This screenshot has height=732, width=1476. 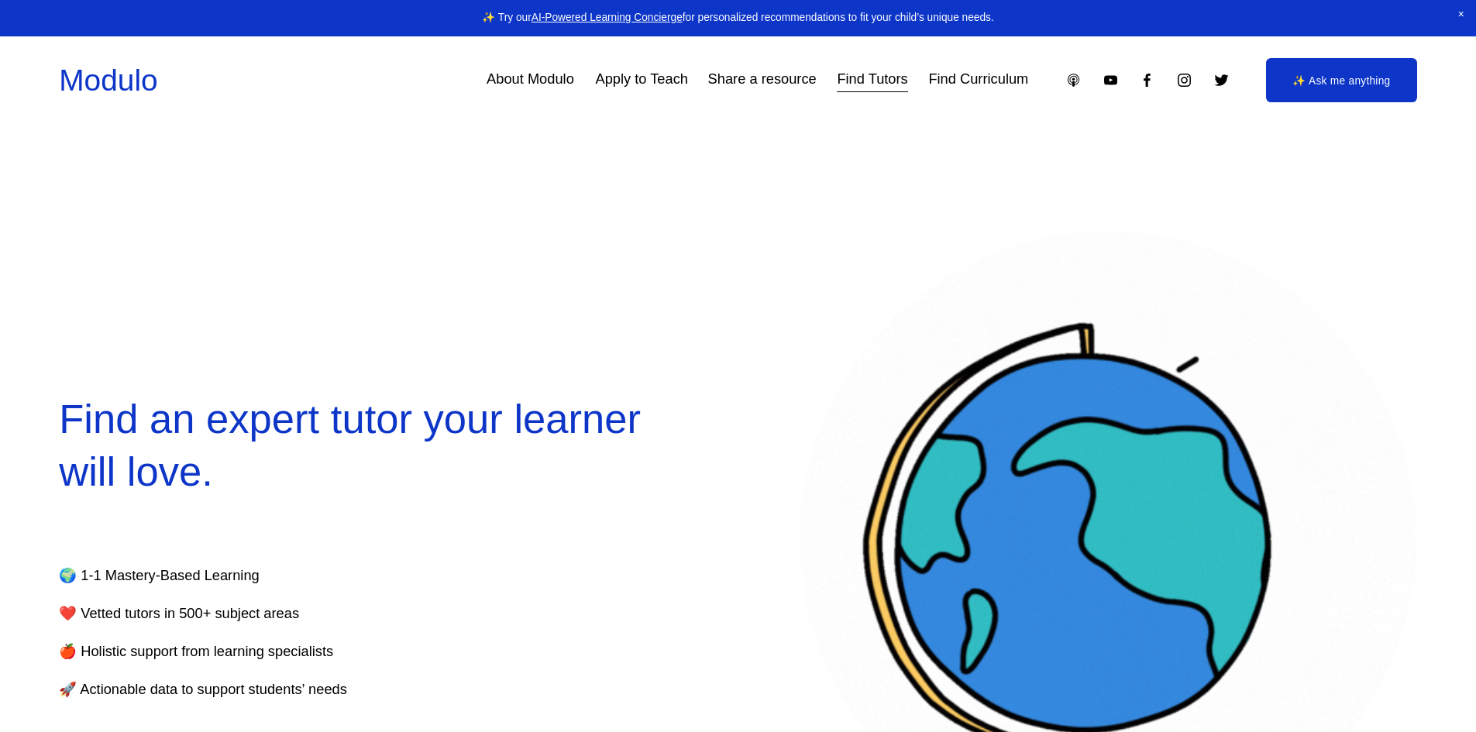 I want to click on p: 🚀 Actionable data to support students’ needs, so click(x=339, y=690).